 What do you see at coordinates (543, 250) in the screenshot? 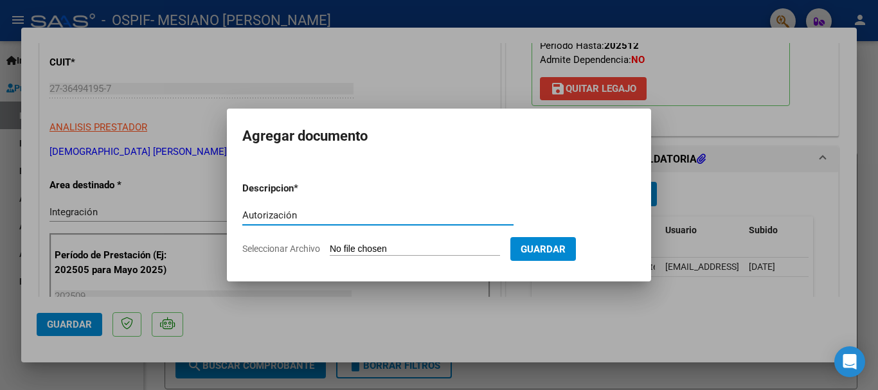
I see `span: Guardar` at bounding box center [543, 250].